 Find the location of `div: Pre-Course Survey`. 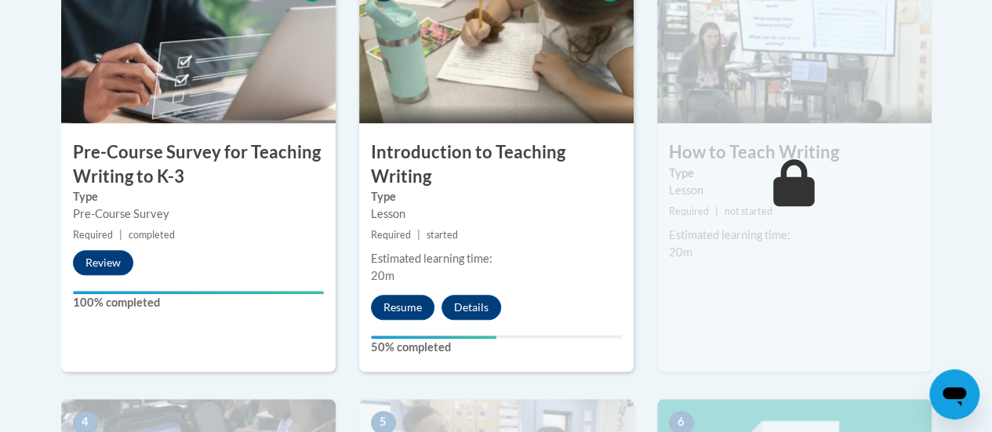

div: Pre-Course Survey is located at coordinates (198, 214).